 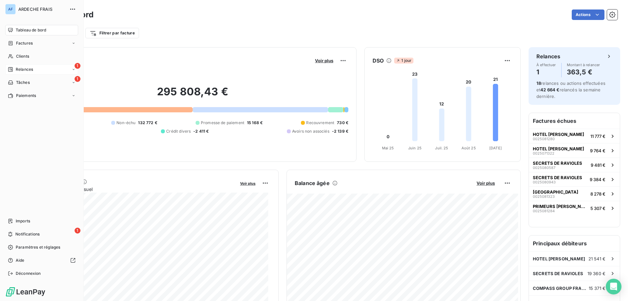 What do you see at coordinates (378, 60) in the screenshot?
I see `h6: DSO` at bounding box center [378, 60].